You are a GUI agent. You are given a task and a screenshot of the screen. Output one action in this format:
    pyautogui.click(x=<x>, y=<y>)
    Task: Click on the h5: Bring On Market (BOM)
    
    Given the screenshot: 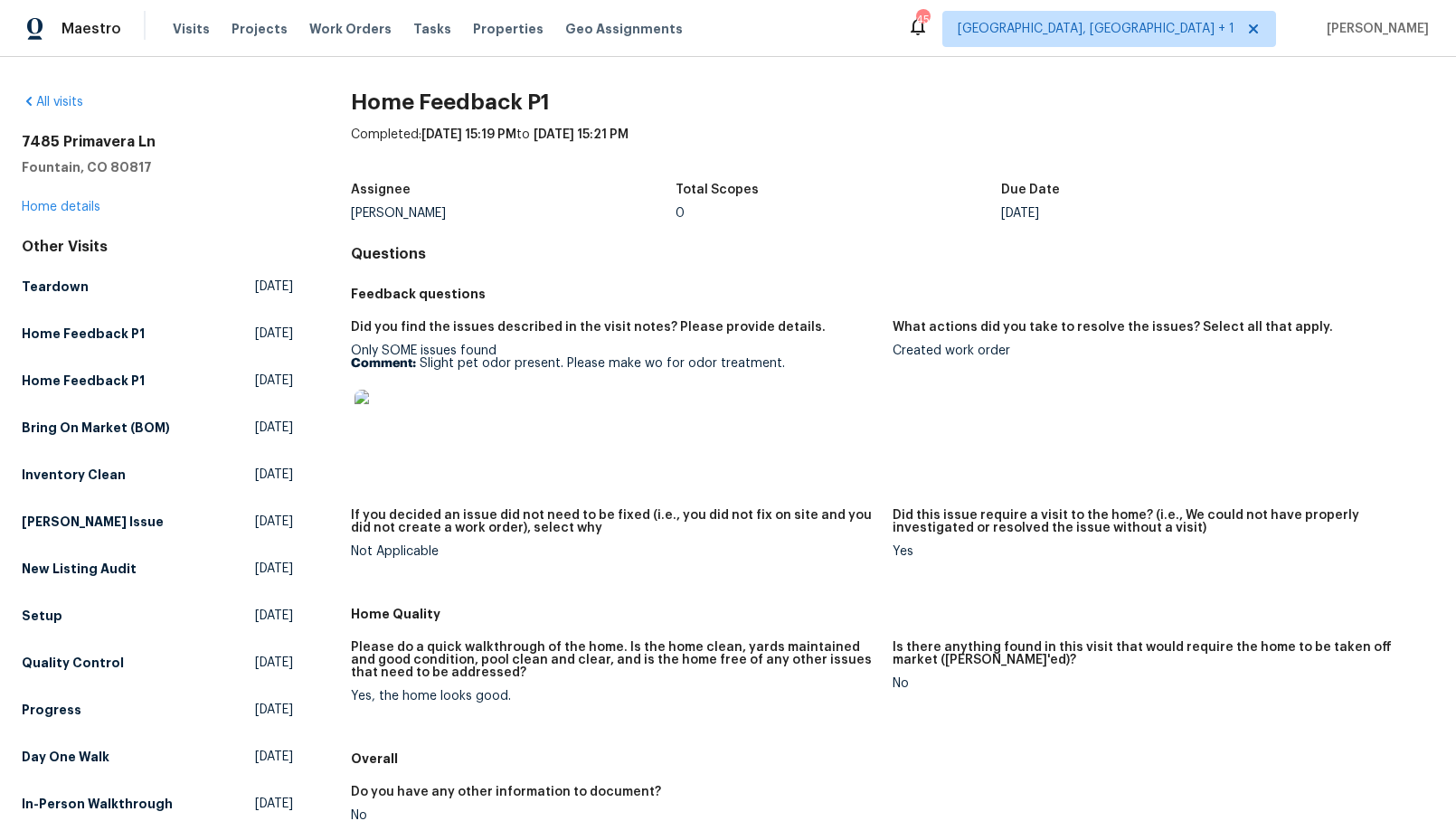 What is the action you would take?
    pyautogui.click(x=96, y=428)
    